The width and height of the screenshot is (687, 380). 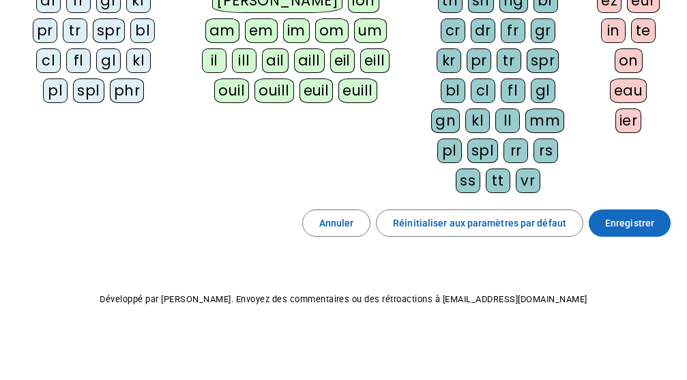 What do you see at coordinates (614, 31) in the screenshot?
I see `div: in` at bounding box center [614, 31].